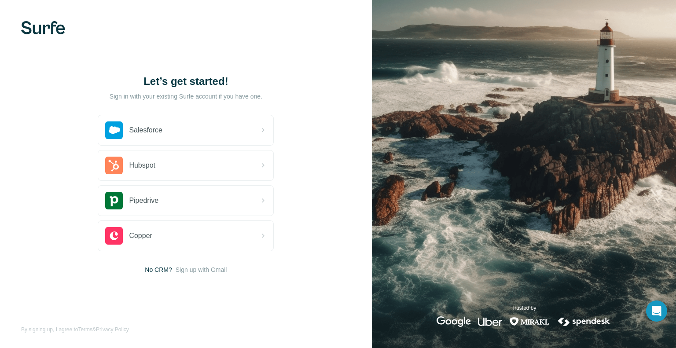  I want to click on span: Sign up with Gmail, so click(201, 270).